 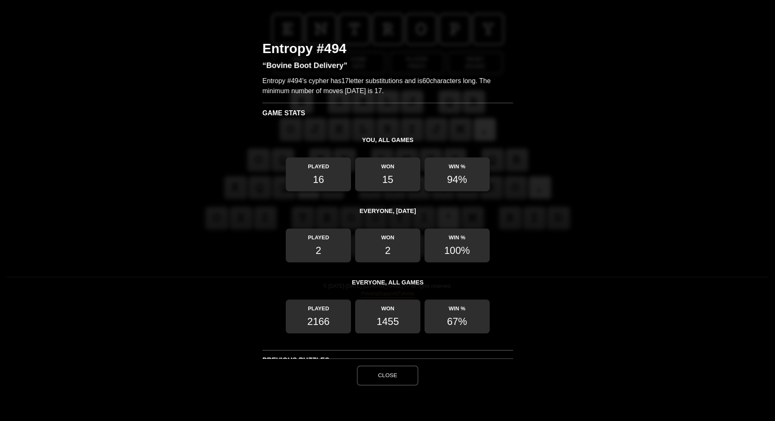 I want to click on h3: “Bovine Boot Delivery”, so click(x=388, y=69).